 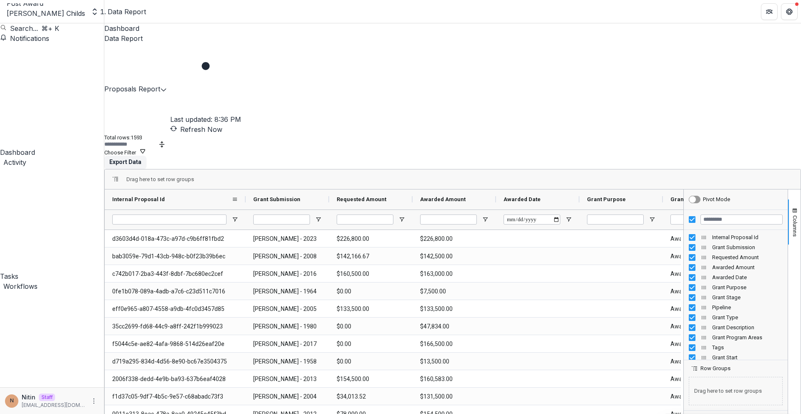 What do you see at coordinates (449, 220) in the screenshot?
I see `input: Awarded Amount Filter Input` at bounding box center [449, 220].